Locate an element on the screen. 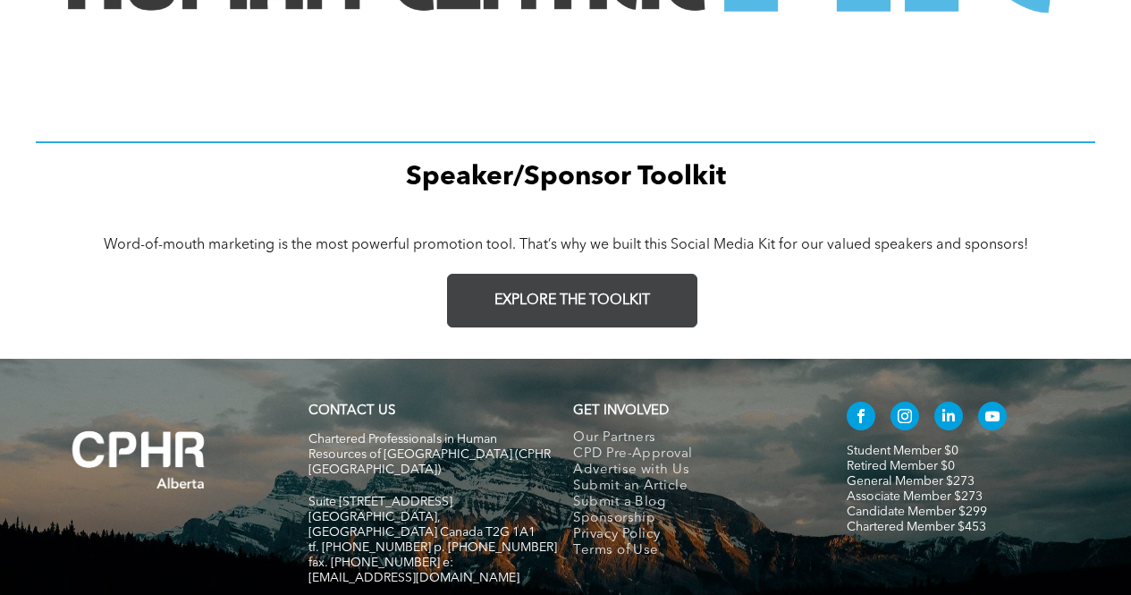 The image size is (1131, 595). a: instagram is located at coordinates (905, 418).